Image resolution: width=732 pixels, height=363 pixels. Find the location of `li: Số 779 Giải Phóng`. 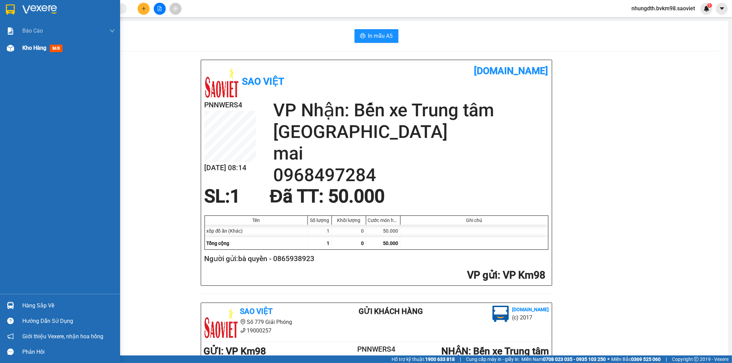

li: Số 779 Giải Phóng is located at coordinates (268, 322).